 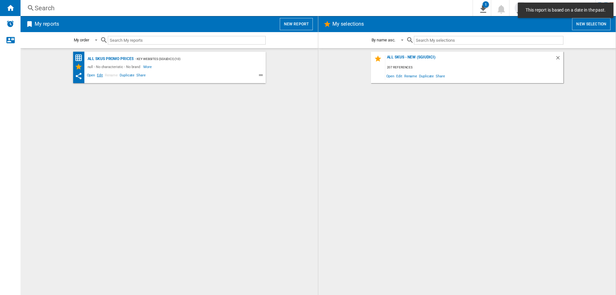 What do you see at coordinates (47, 24) in the screenshot?
I see `h2: My reports` at bounding box center [47, 24].